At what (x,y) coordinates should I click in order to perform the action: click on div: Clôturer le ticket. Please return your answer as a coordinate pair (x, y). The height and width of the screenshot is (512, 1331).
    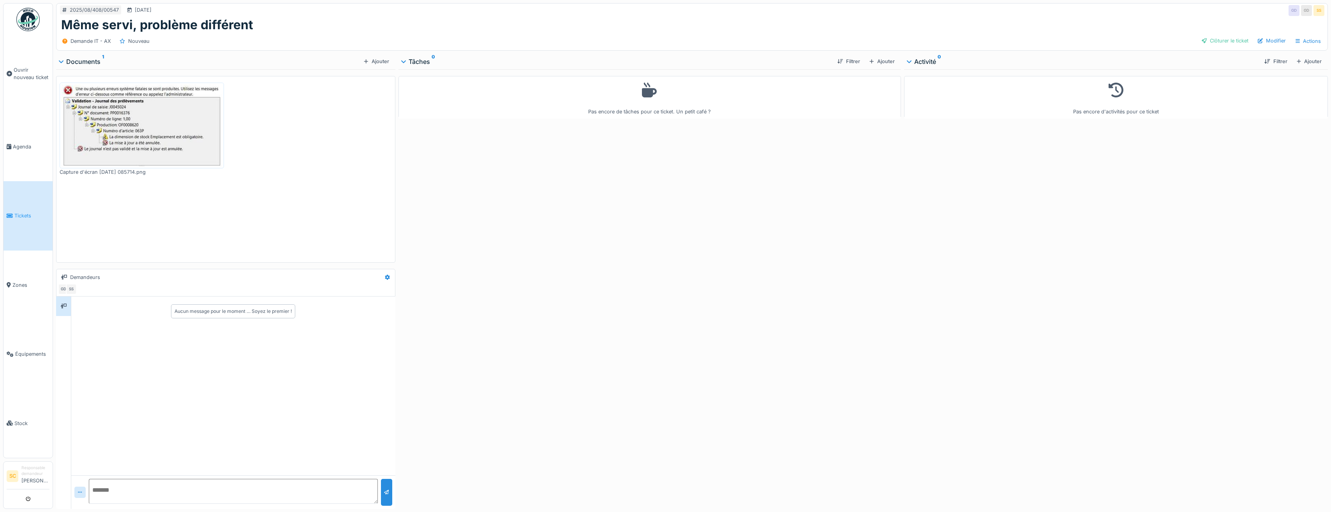
    Looking at the image, I should click on (1225, 40).